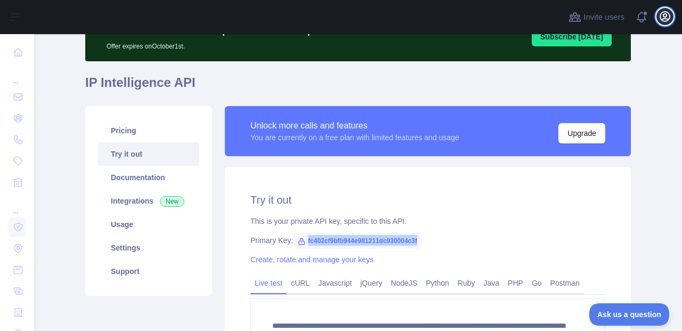  Describe the element at coordinates (404, 283) in the screenshot. I see `a: NodeJS` at that location.